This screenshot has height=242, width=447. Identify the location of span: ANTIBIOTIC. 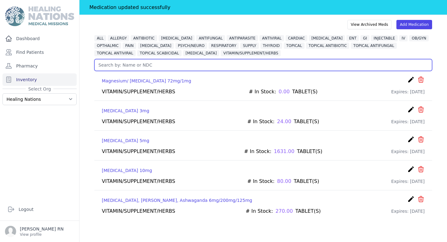
(144, 38).